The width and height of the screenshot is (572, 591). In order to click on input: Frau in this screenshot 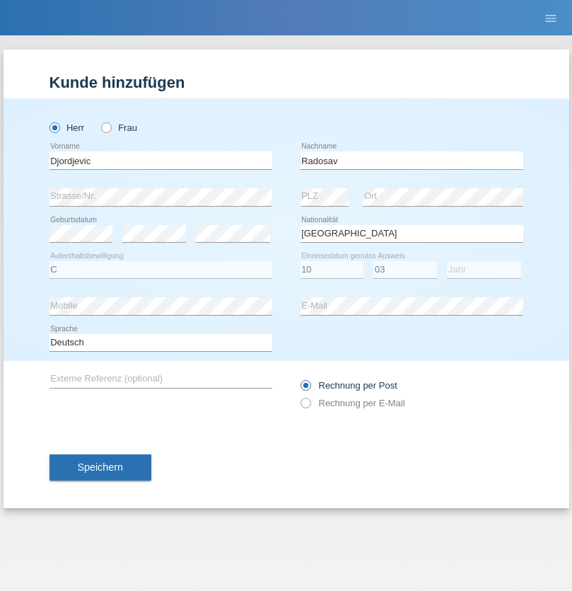, I will do `click(105, 127)`.